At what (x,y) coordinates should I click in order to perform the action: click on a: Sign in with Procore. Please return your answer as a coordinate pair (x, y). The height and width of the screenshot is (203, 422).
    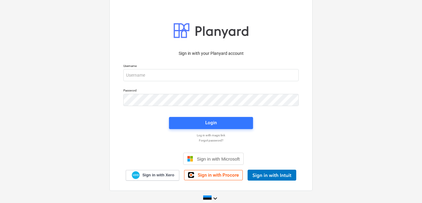
    Looking at the image, I should click on (214, 175).